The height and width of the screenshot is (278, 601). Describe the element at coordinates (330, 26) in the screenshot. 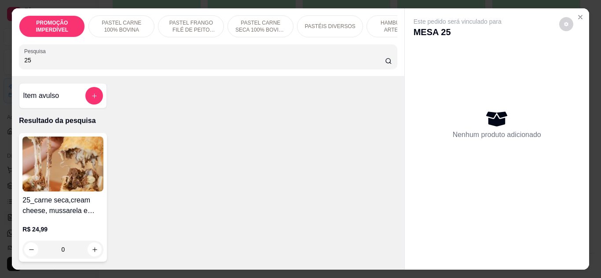

I see `p: PASTÉIS DIVERSOS` at that location.